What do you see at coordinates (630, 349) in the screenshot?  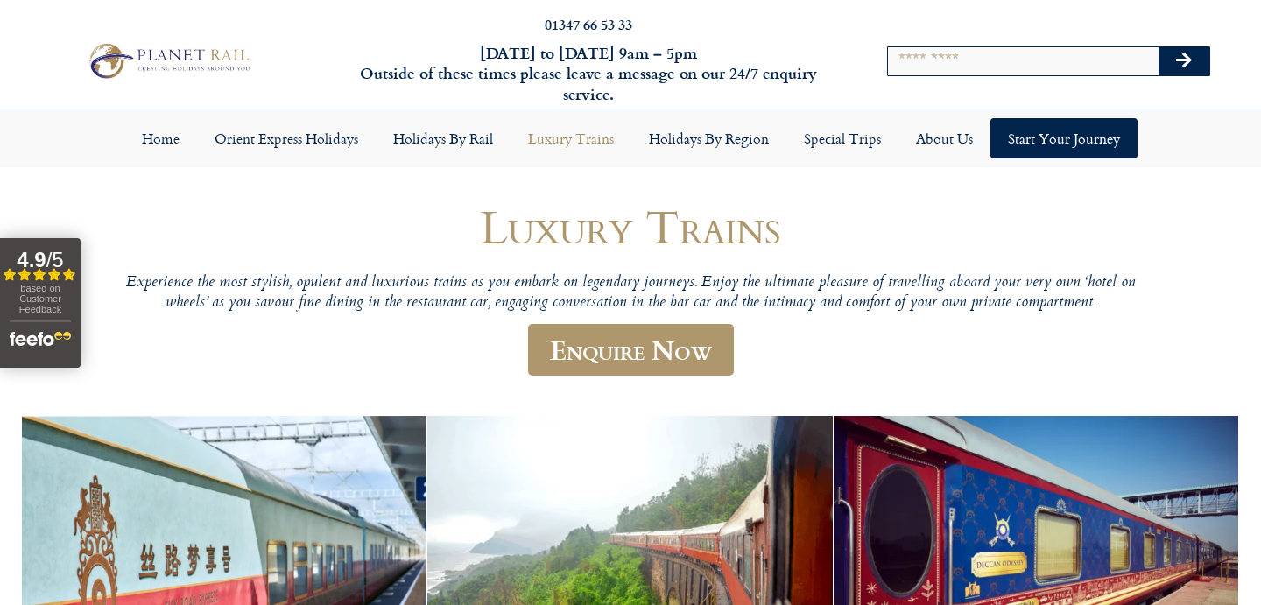 I see `a: Enquire Now` at bounding box center [630, 349].